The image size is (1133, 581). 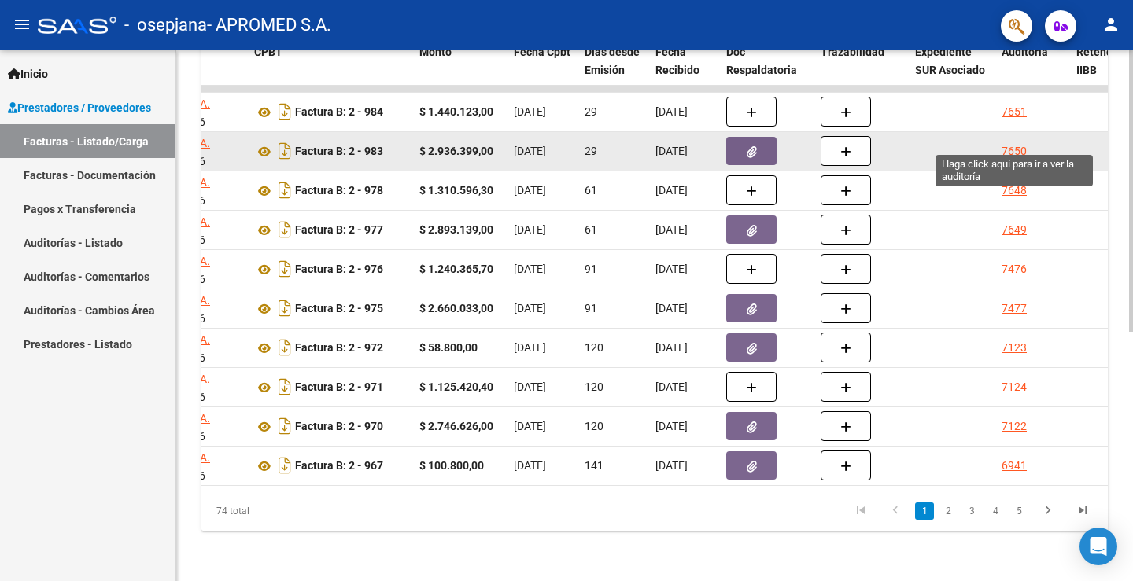 What do you see at coordinates (1014, 112) in the screenshot?
I see `div: 7651` at bounding box center [1014, 112].